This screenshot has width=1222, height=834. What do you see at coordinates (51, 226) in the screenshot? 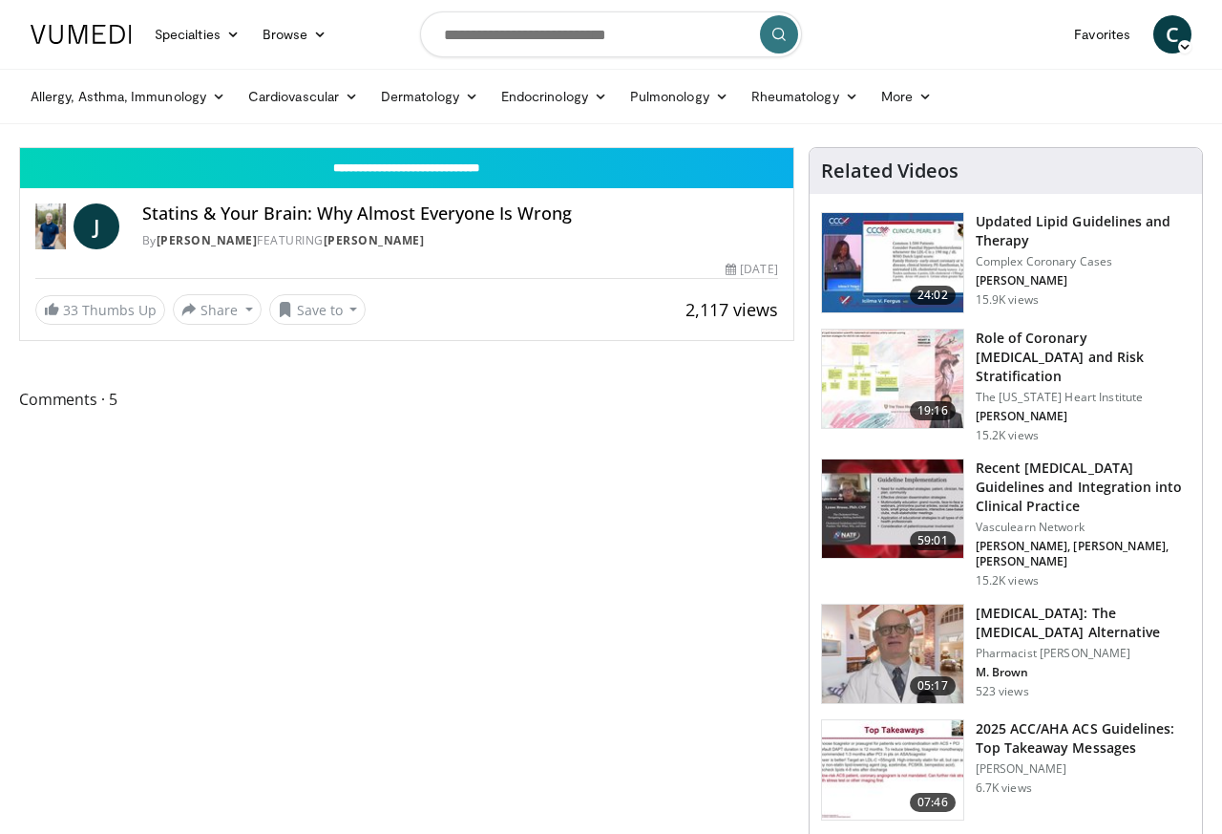
I see `img: Dr. Jordan Rennicke` at bounding box center [51, 226].